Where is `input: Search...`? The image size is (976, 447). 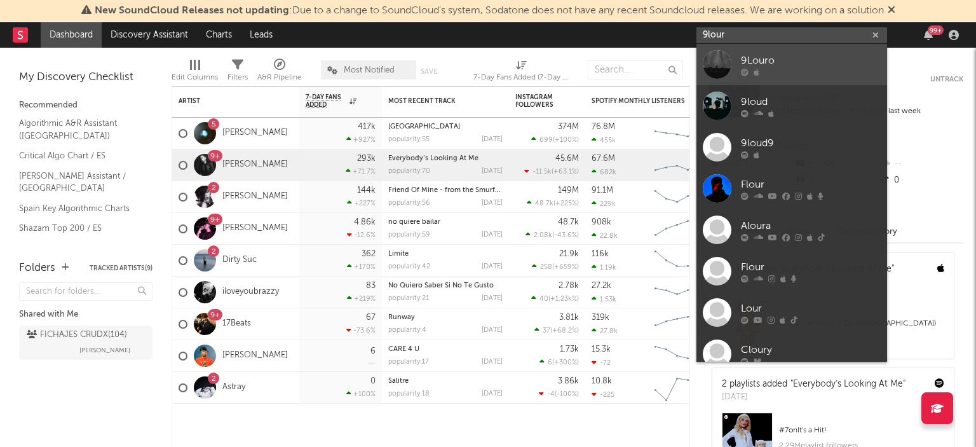
input: Search... is located at coordinates (635, 70).